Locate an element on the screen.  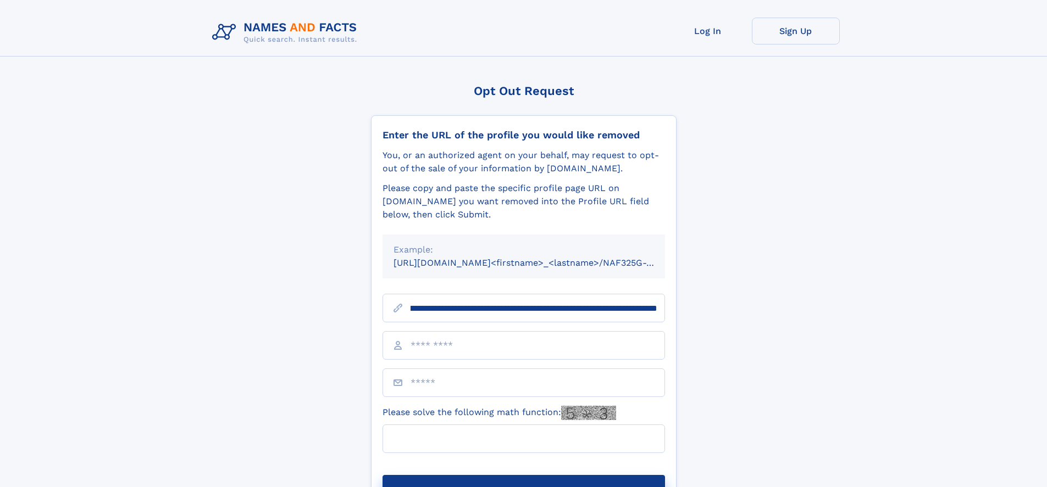
img: Logo Names and Facts is located at coordinates (287, 32).